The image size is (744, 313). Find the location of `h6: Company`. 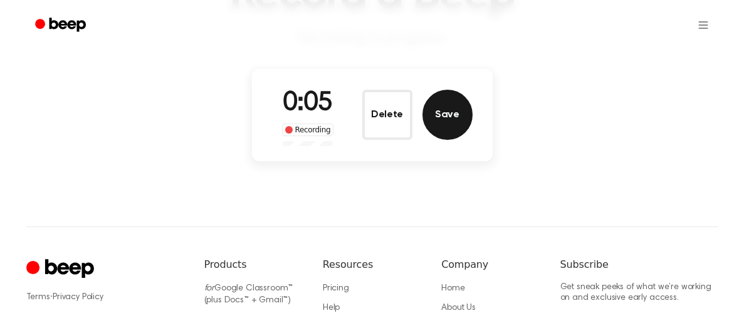

h6: Company is located at coordinates (490, 264).